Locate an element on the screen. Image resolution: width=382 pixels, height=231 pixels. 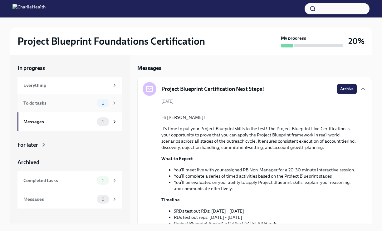
h2: Project Blueprint Foundations Certification is located at coordinates (111, 41).